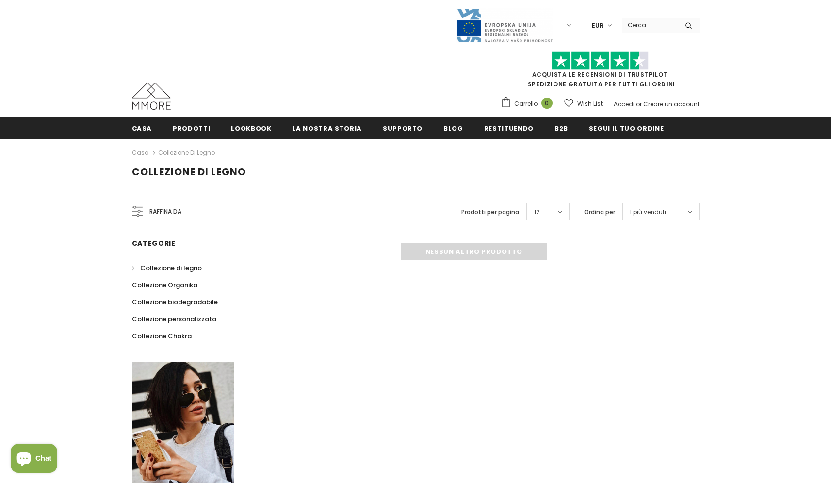 The width and height of the screenshot is (831, 483). What do you see at coordinates (453, 128) in the screenshot?
I see `a: Blog` at bounding box center [453, 128].